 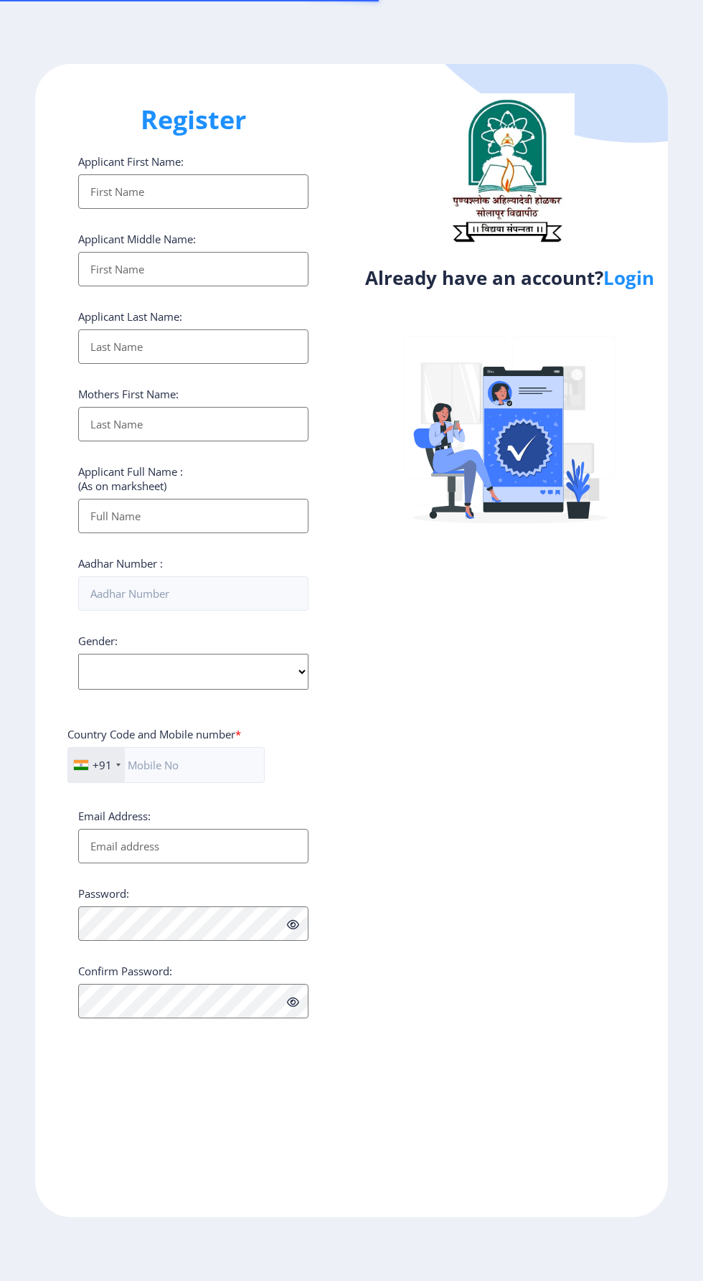 I want to click on input: Mobile No, so click(x=166, y=765).